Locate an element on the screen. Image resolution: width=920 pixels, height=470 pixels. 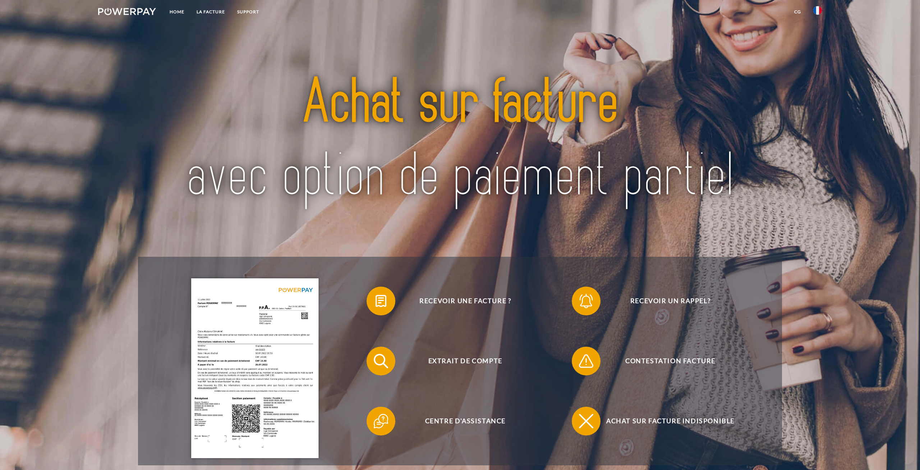
span: Recevoir un rappel? is located at coordinates (671, 301).